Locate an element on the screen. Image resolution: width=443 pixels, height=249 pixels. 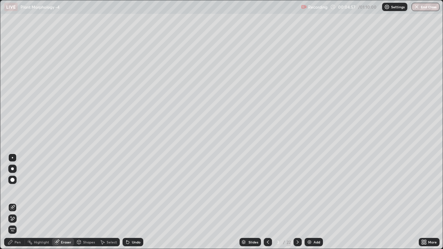
p: LIVE is located at coordinates (11, 7).